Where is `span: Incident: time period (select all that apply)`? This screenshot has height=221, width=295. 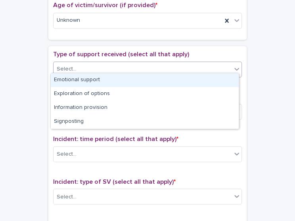 span: Incident: time period (select all that apply) is located at coordinates (116, 139).